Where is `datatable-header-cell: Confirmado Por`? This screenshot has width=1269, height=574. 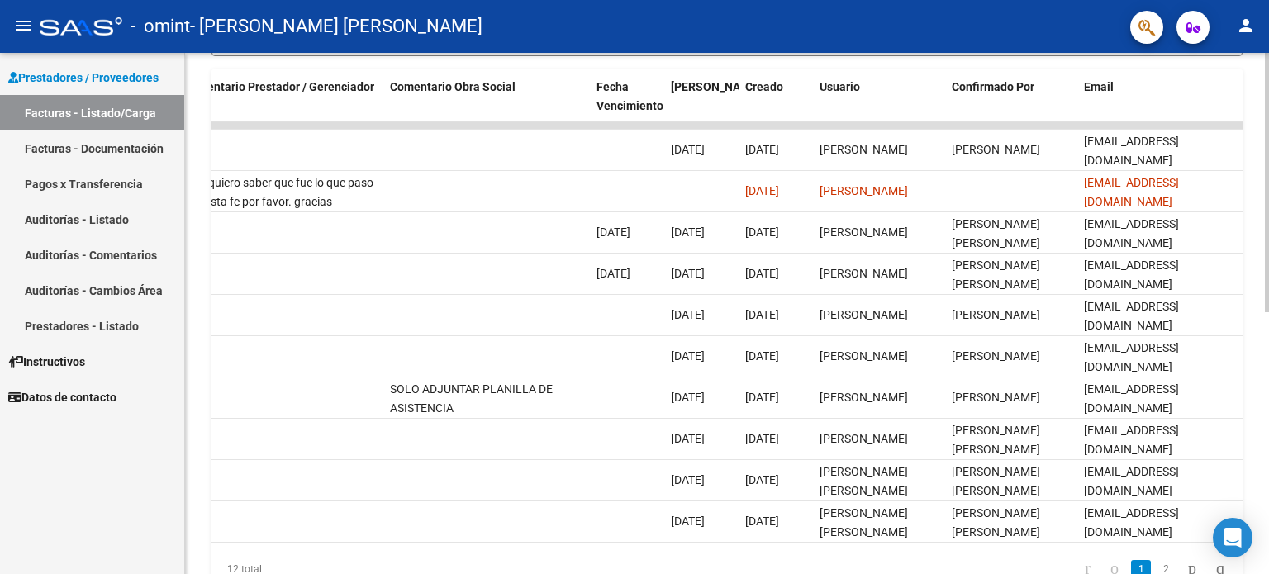 datatable-header-cell: Confirmado Por is located at coordinates (1011, 106).